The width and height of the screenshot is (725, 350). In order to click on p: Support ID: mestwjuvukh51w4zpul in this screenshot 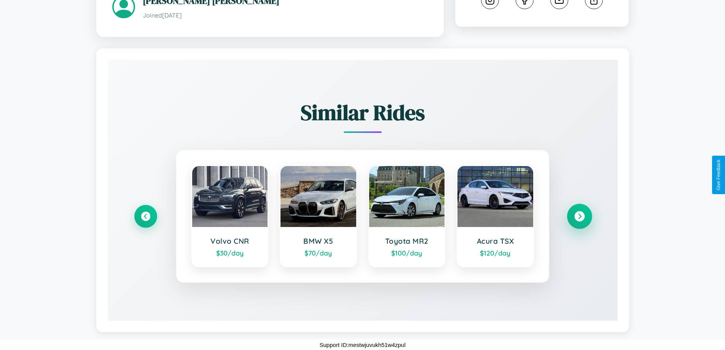, I will do `click(363, 344)`.